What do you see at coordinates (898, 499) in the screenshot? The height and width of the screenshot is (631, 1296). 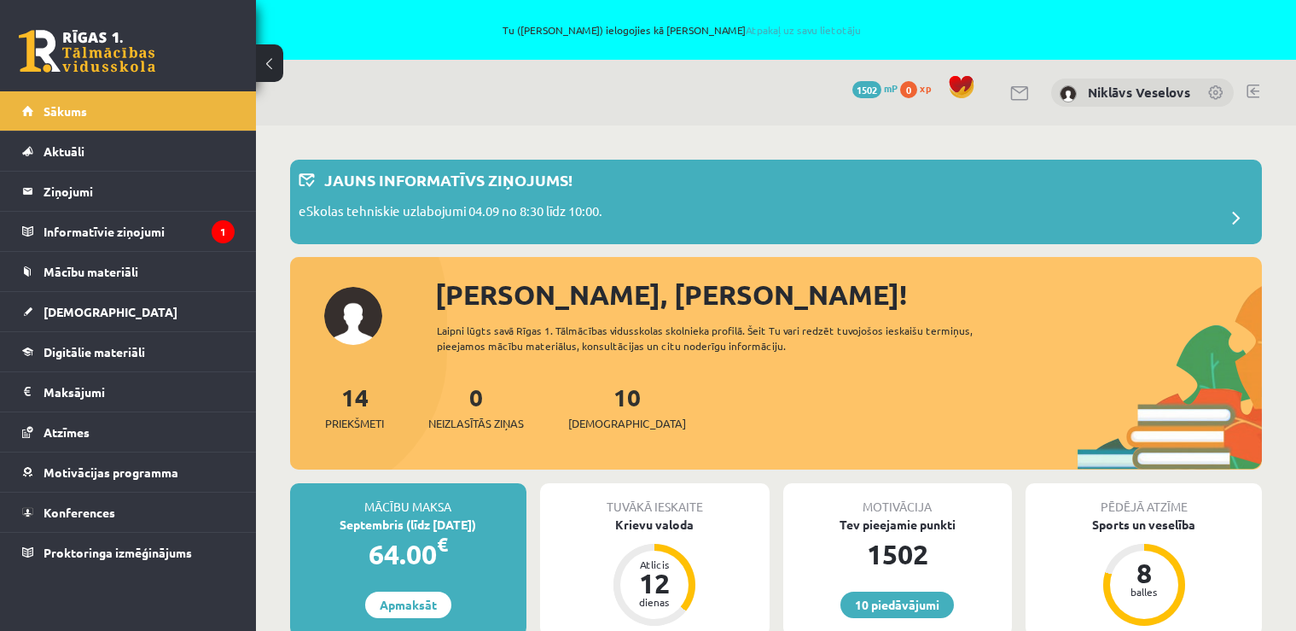 I see `div: Motivācija` at bounding box center [898, 499].